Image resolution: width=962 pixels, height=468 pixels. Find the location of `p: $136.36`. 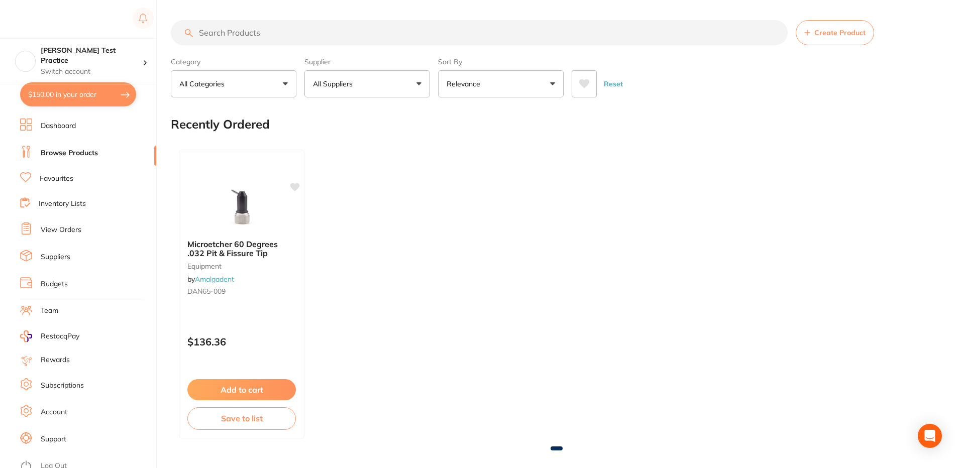

p: $136.36 is located at coordinates (242, 341).